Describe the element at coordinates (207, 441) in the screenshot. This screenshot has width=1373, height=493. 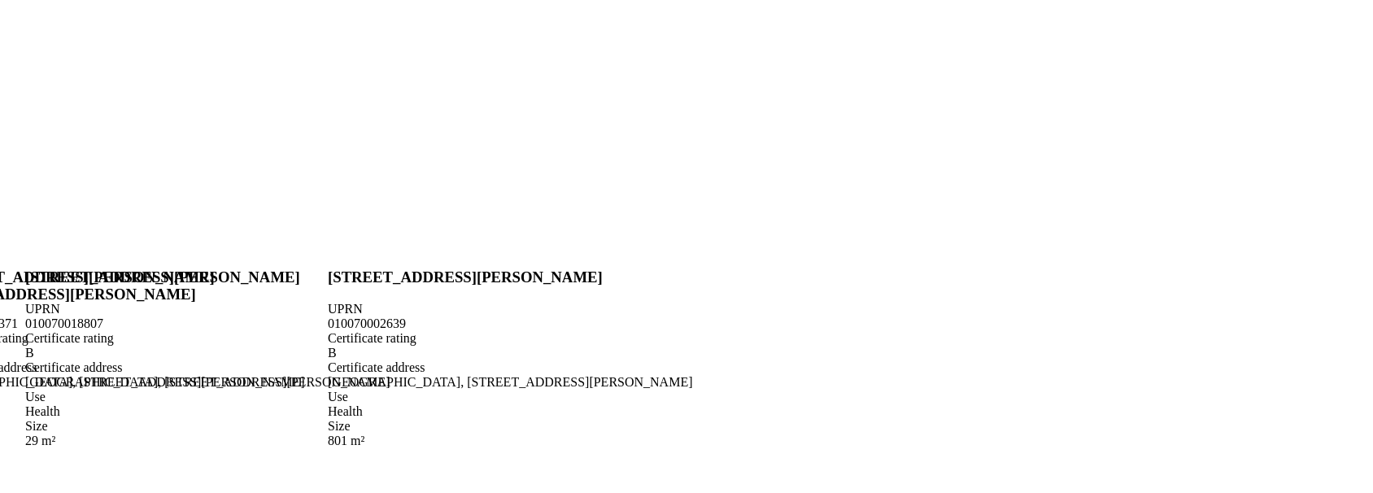
I see `div: 29 m²` at that location.